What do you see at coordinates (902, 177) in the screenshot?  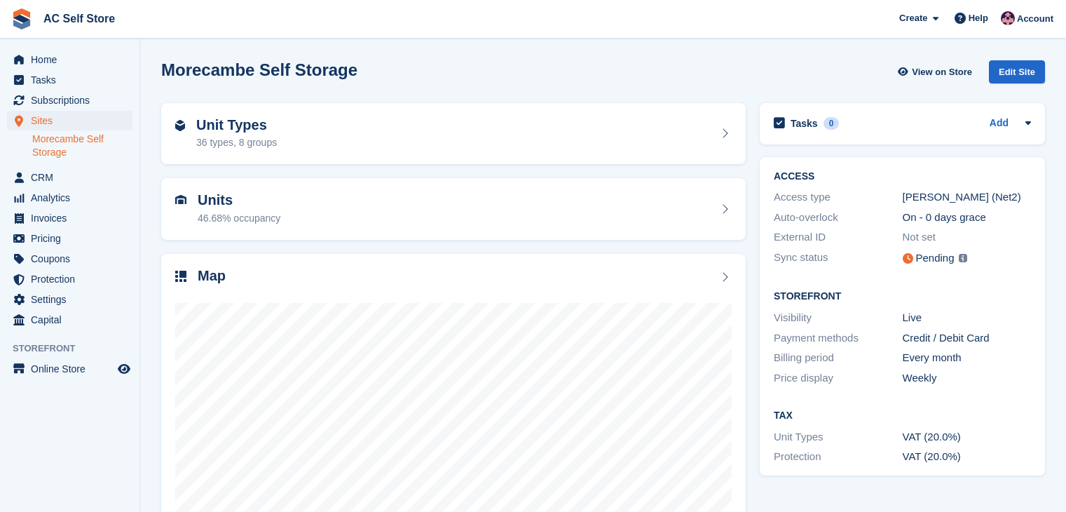 I see `h2: ACCESS` at bounding box center [902, 177].